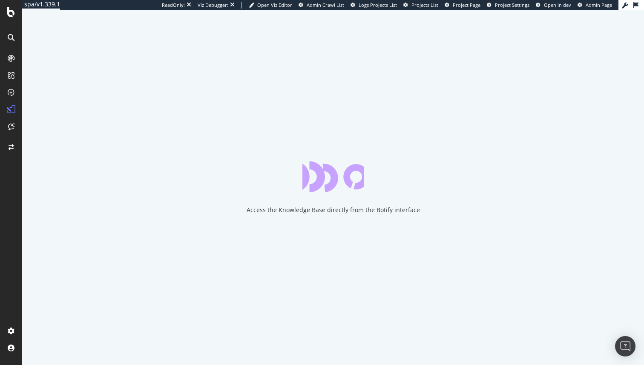 This screenshot has width=644, height=365. Describe the element at coordinates (373, 5) in the screenshot. I see `a: Logs Projects List` at that location.